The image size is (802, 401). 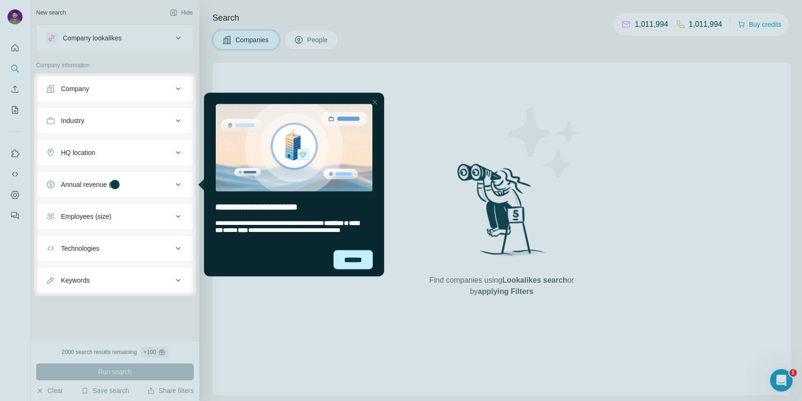 I want to click on button: Employees (size), so click(x=115, y=216).